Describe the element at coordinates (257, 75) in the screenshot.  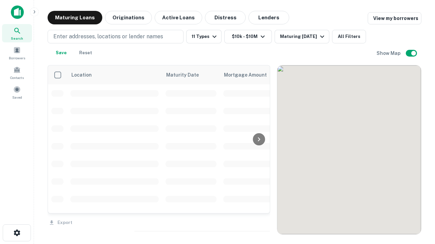
I see `th: Mortgage Amount` at that location.